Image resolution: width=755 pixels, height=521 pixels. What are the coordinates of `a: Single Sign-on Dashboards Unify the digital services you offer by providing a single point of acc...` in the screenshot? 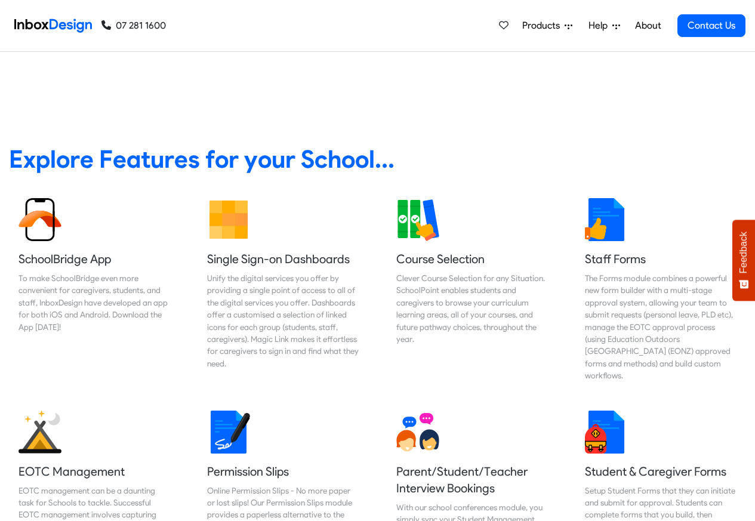 It's located at (283, 290).